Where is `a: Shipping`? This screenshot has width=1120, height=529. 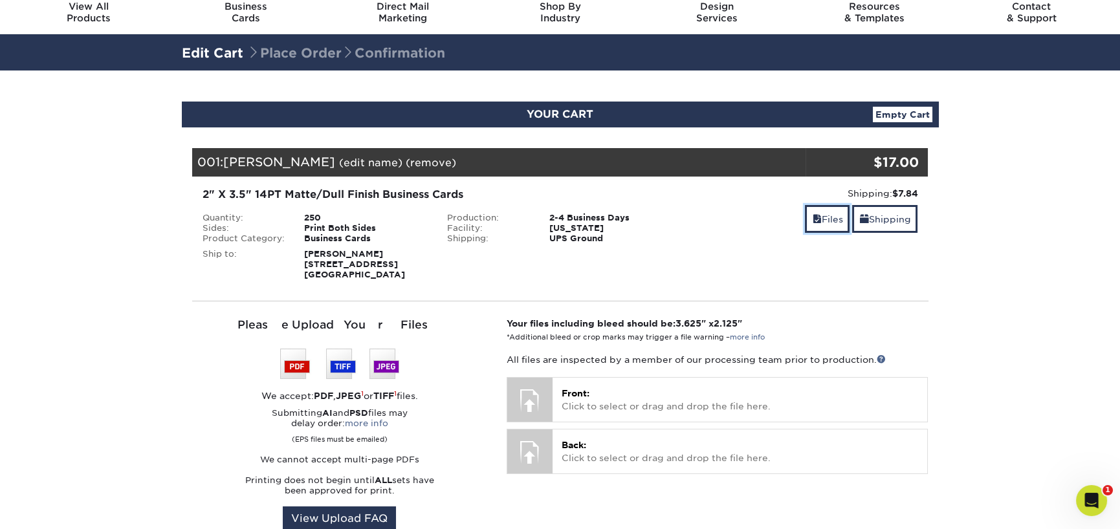 a: Shipping is located at coordinates (885, 219).